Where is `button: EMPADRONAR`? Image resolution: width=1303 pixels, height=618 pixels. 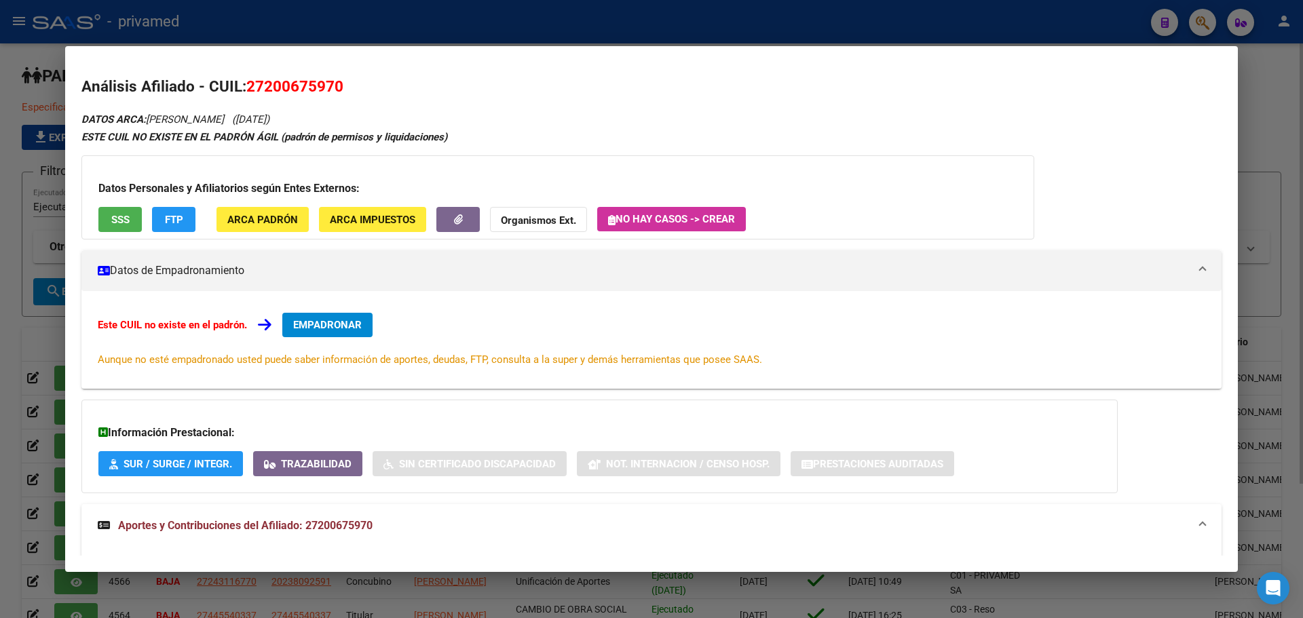
button: EMPADRONAR is located at coordinates (327, 325).